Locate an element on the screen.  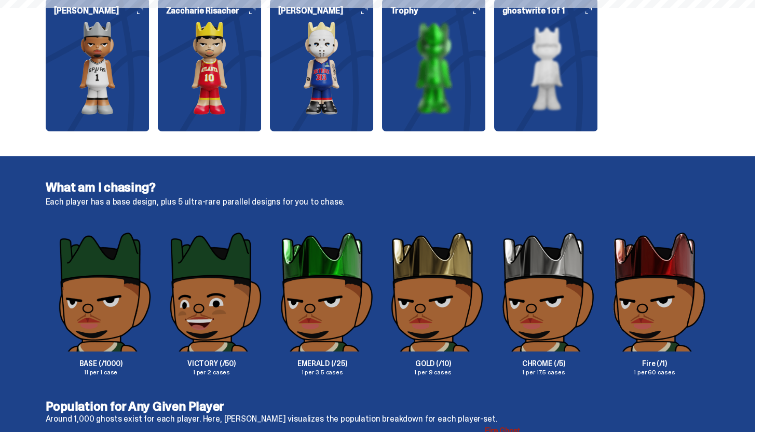
p: EMERALD (/25) is located at coordinates (322, 363).